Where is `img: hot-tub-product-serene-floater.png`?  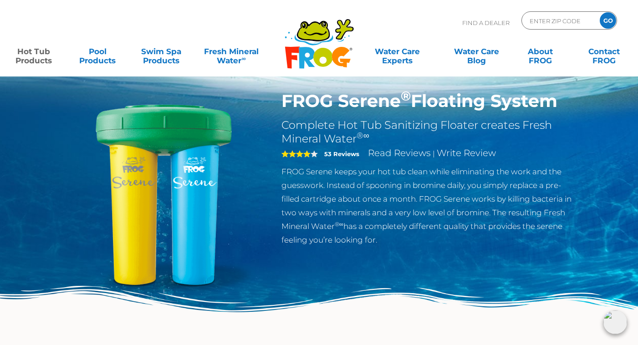
img: hot-tub-product-serene-floater.png is located at coordinates (164, 195).